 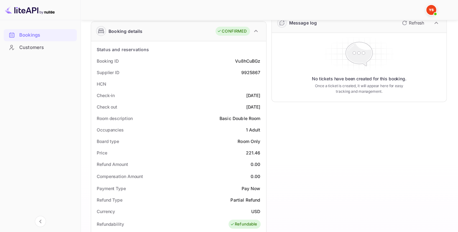 I want to click on p: No tickets have been created for this booking., so click(x=359, y=79).